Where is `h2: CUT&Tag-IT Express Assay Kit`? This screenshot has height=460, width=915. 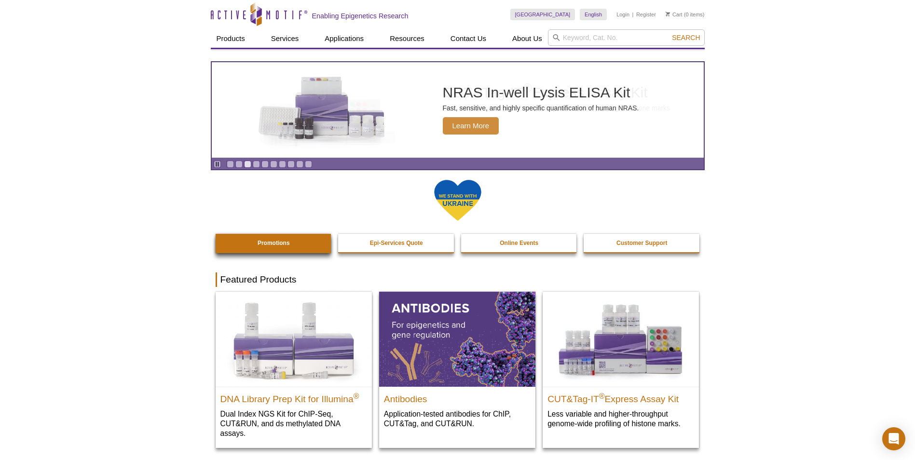
h2: CUT&Tag-IT Express Assay Kit is located at coordinates (621, 397).